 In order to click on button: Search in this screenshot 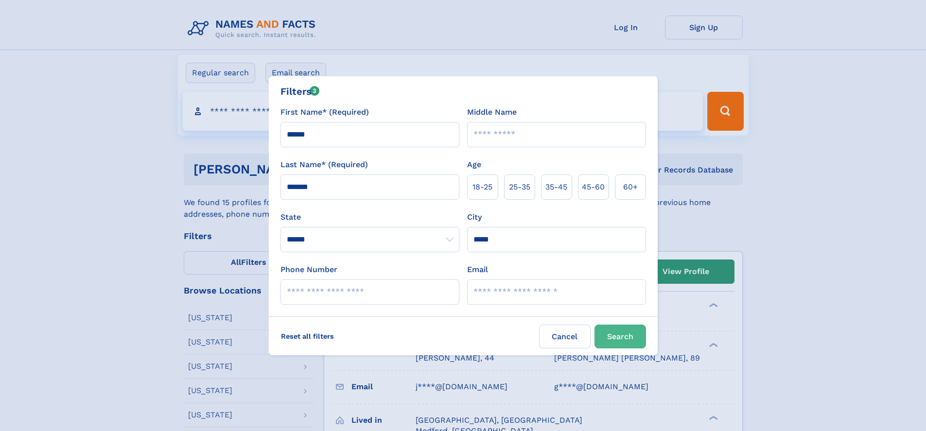, I will do `click(620, 336)`.